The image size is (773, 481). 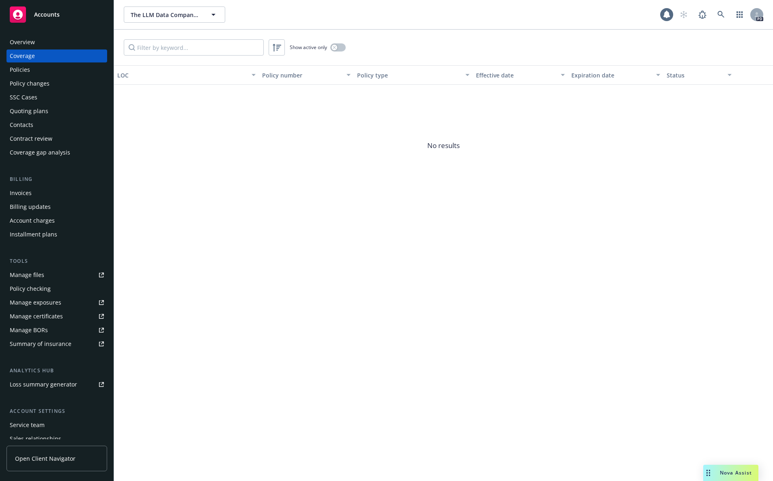 What do you see at coordinates (57, 179) in the screenshot?
I see `div: Billing` at bounding box center [57, 179].